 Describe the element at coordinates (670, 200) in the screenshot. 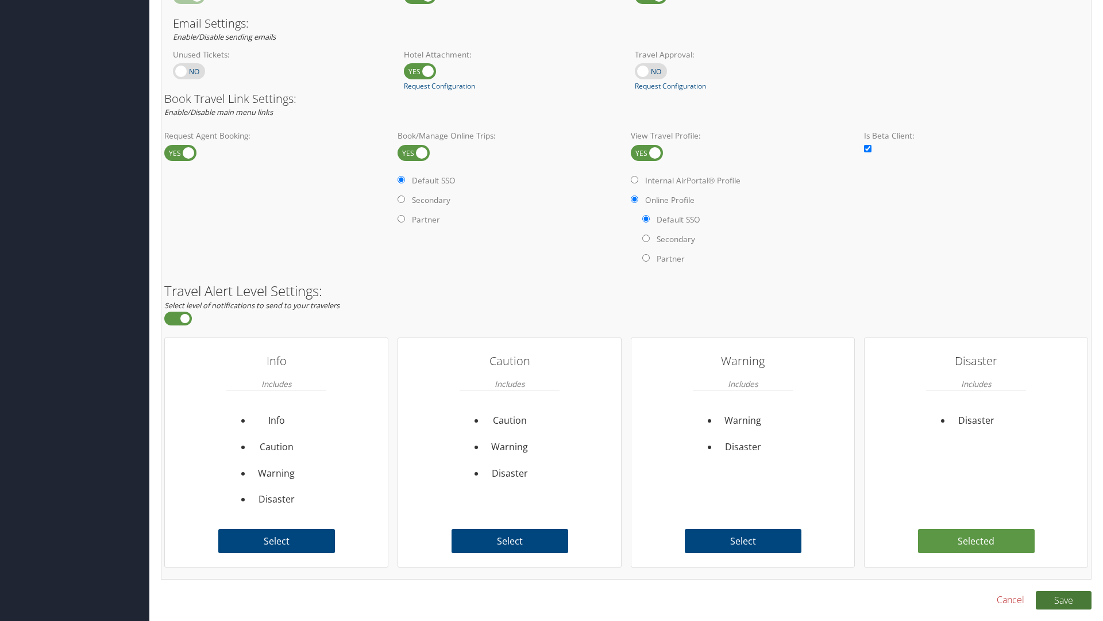

I see `label: Online Profile` at that location.